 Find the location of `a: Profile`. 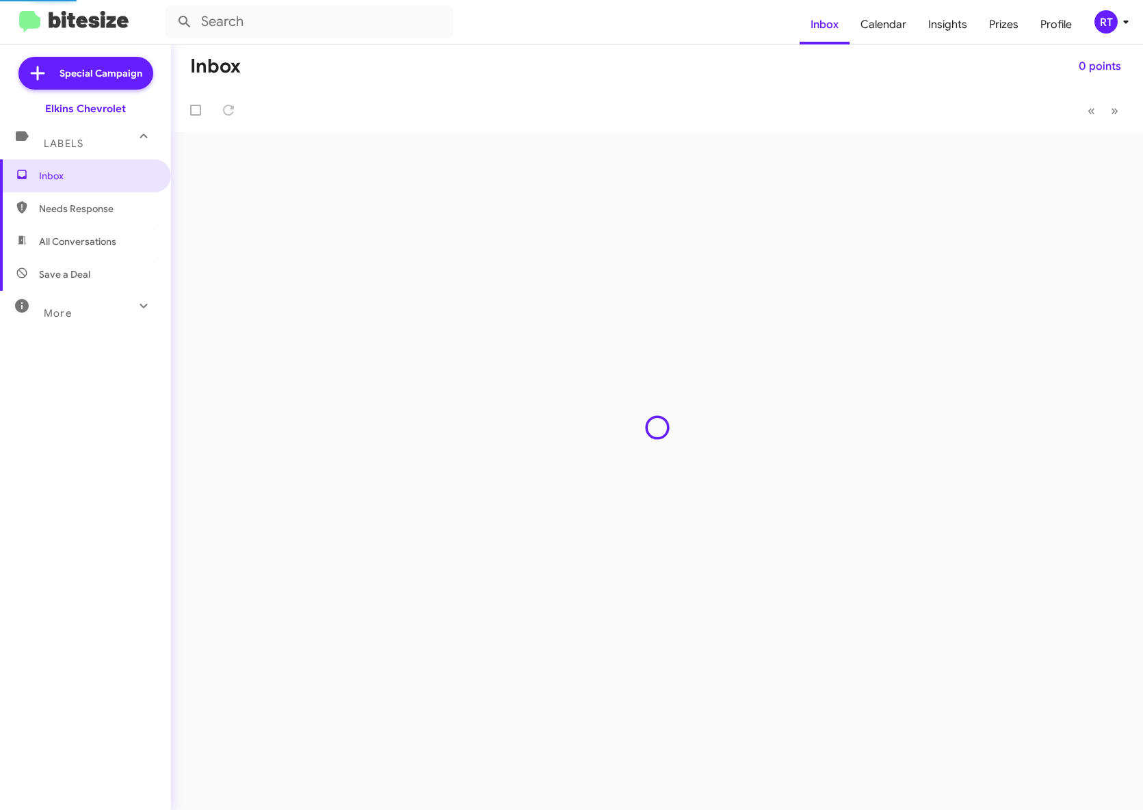

a: Profile is located at coordinates (1056, 25).